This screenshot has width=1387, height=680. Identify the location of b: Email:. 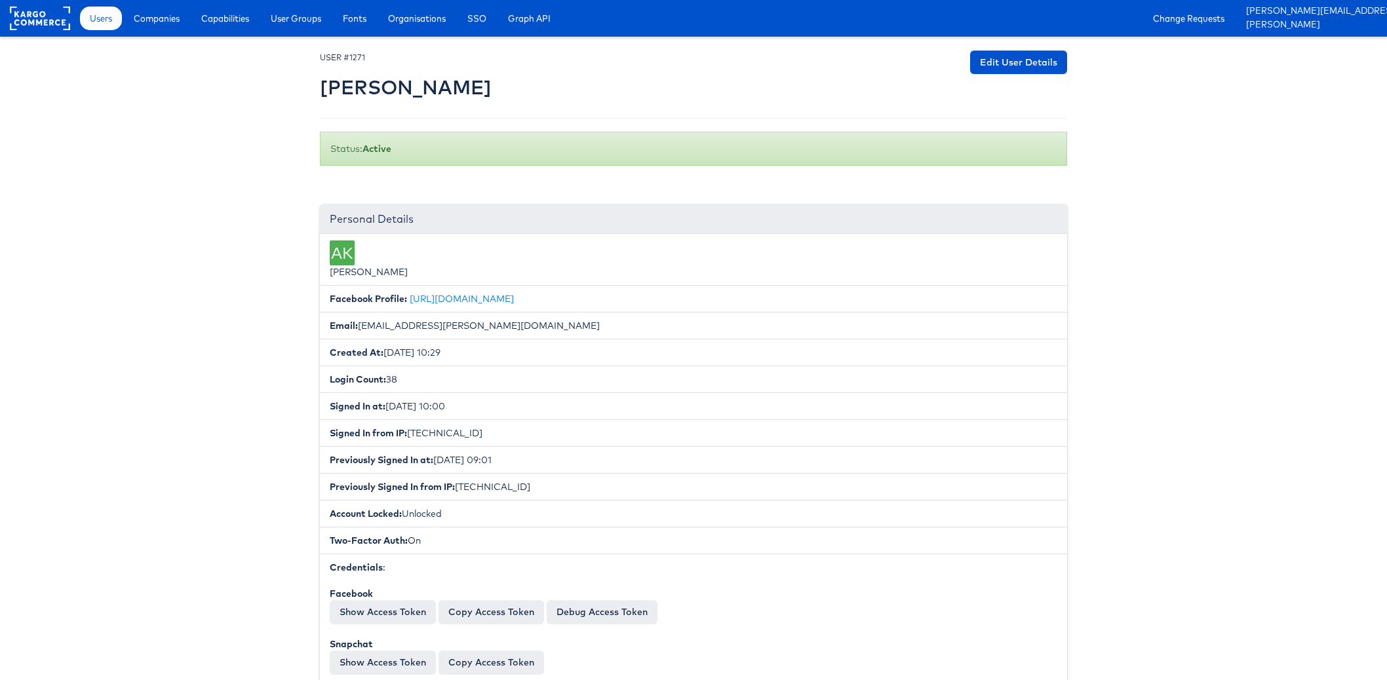
(343, 326).